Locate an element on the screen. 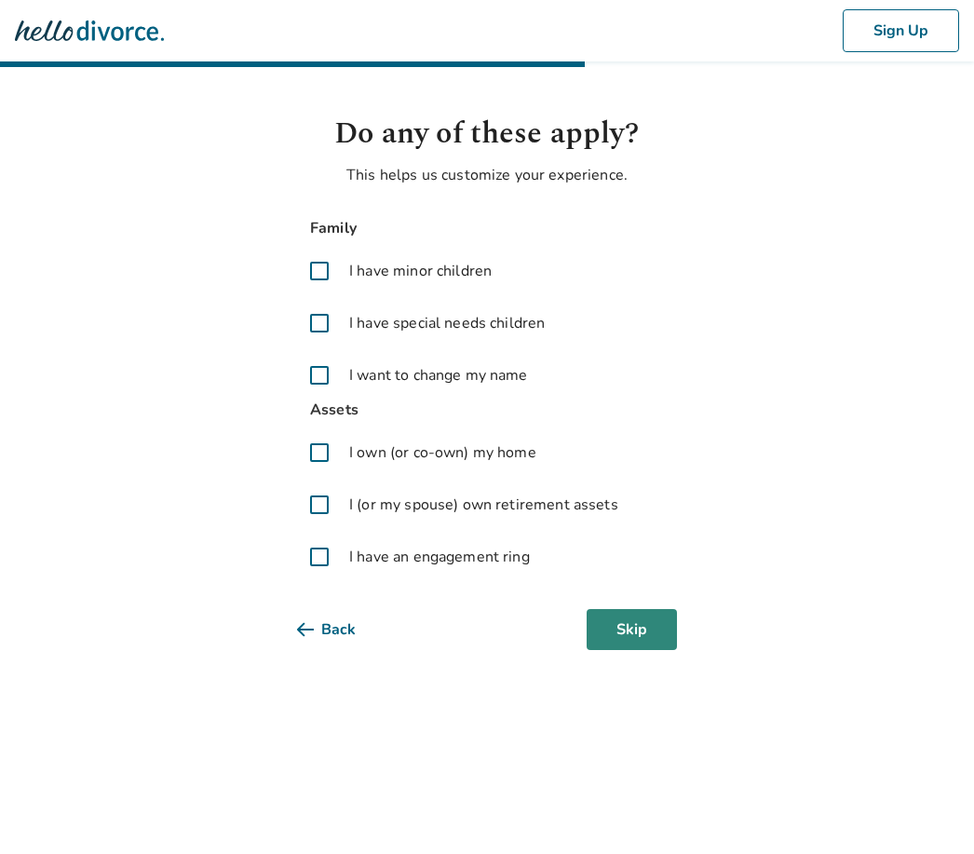 The width and height of the screenshot is (974, 854). span: I want to change my name is located at coordinates (439, 375).